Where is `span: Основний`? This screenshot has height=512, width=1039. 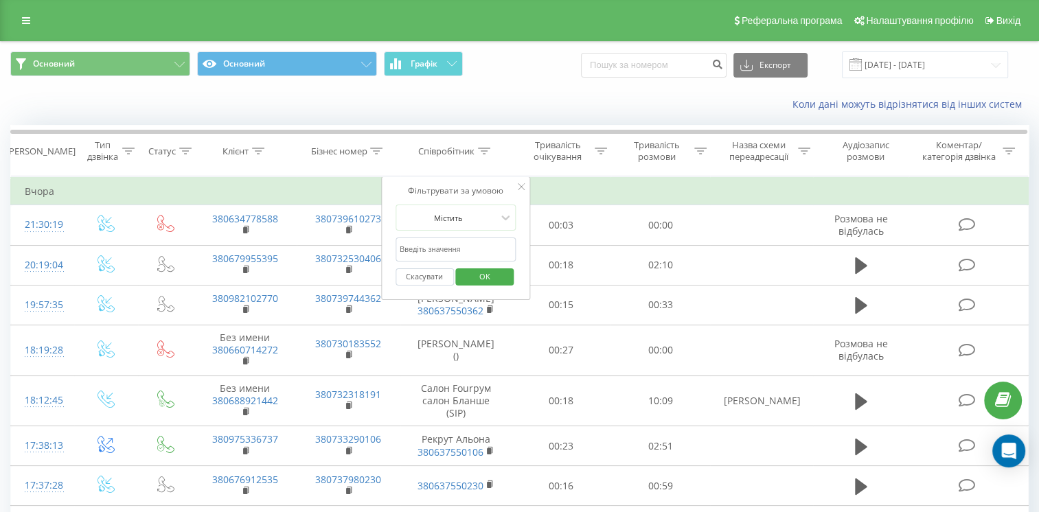 span: Основний is located at coordinates (54, 64).